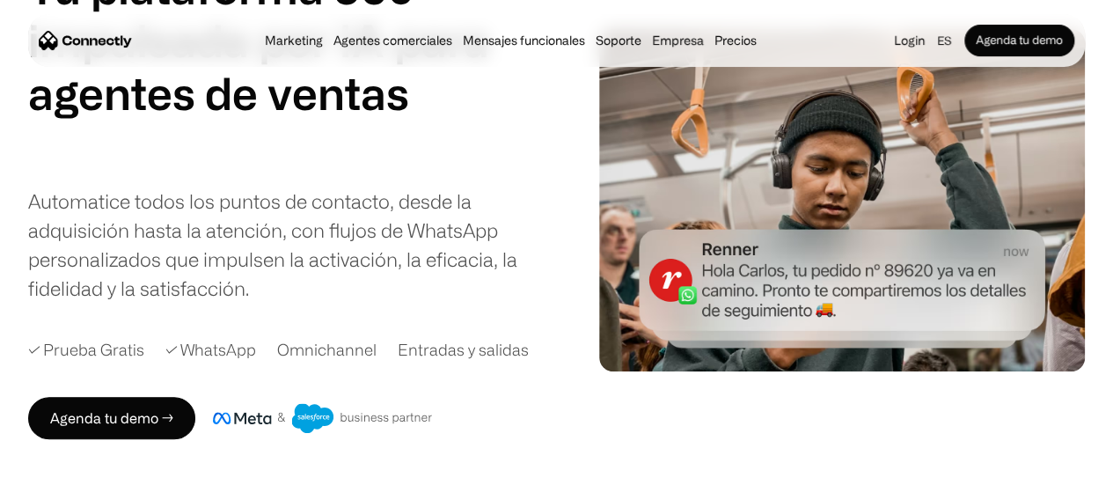  What do you see at coordinates (112, 418) in the screenshot?
I see `a: Agenda tu demo →` at bounding box center [112, 418].